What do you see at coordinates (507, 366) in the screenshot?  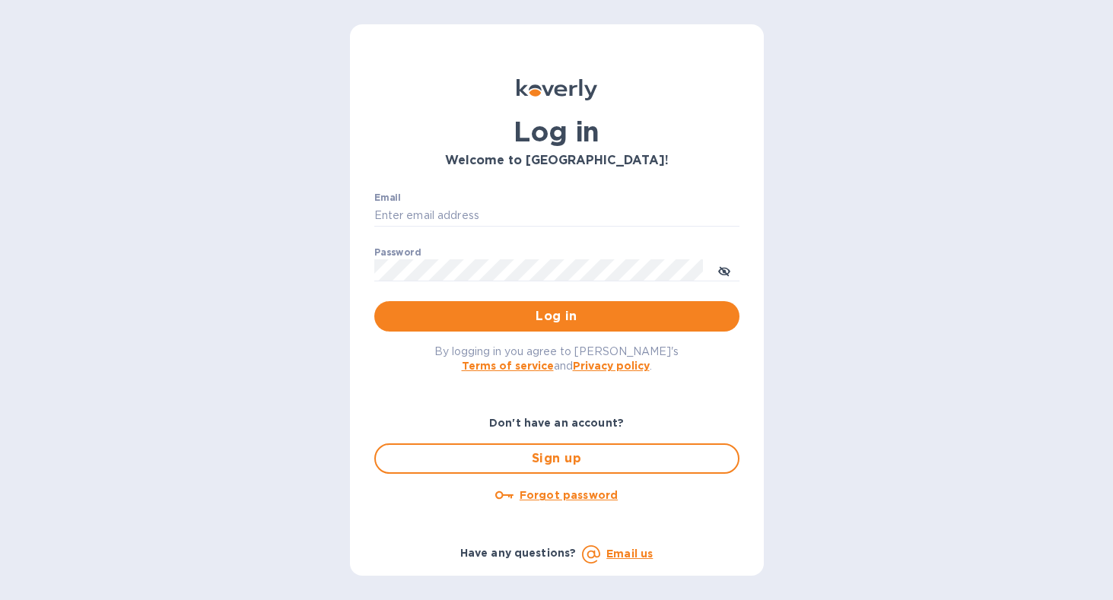 I see `b: Terms of service` at bounding box center [507, 366].